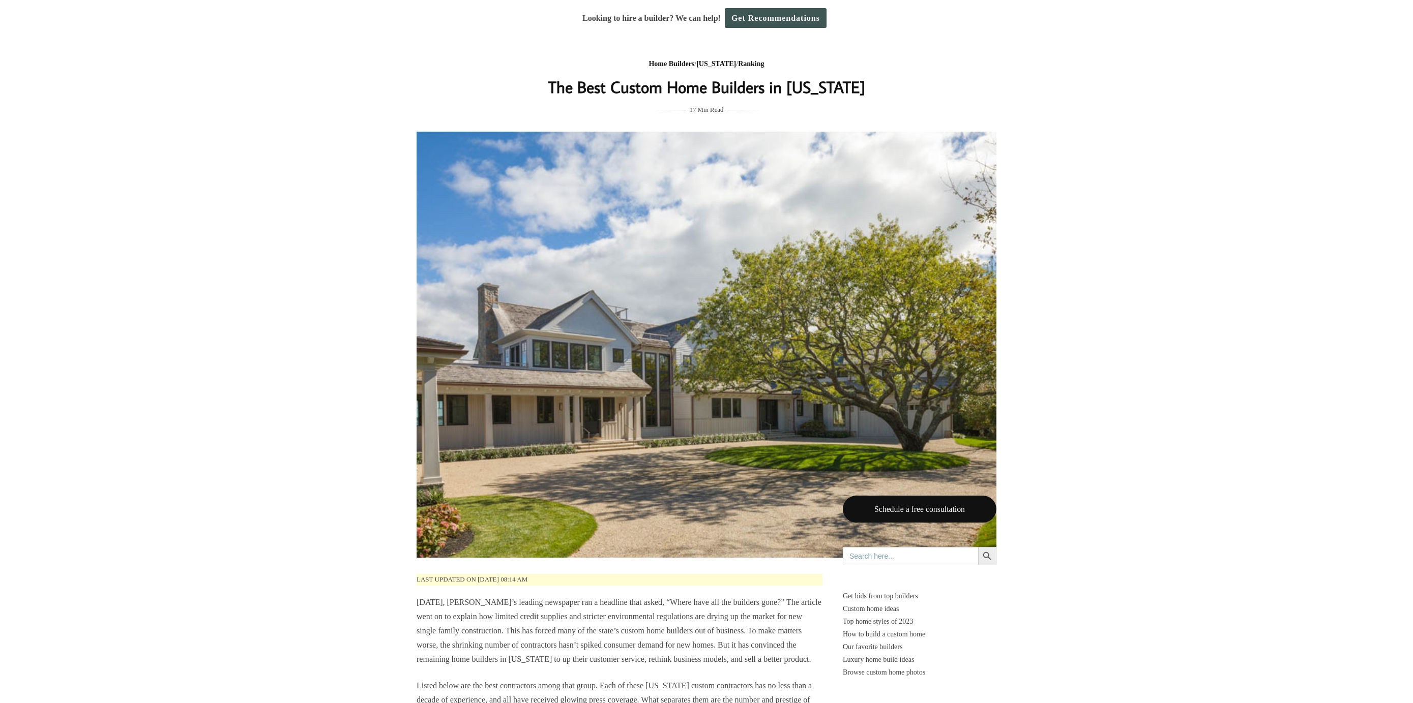 The width and height of the screenshot is (1413, 703). What do you see at coordinates (920, 672) in the screenshot?
I see `p: Browse custom home photos` at bounding box center [920, 672].